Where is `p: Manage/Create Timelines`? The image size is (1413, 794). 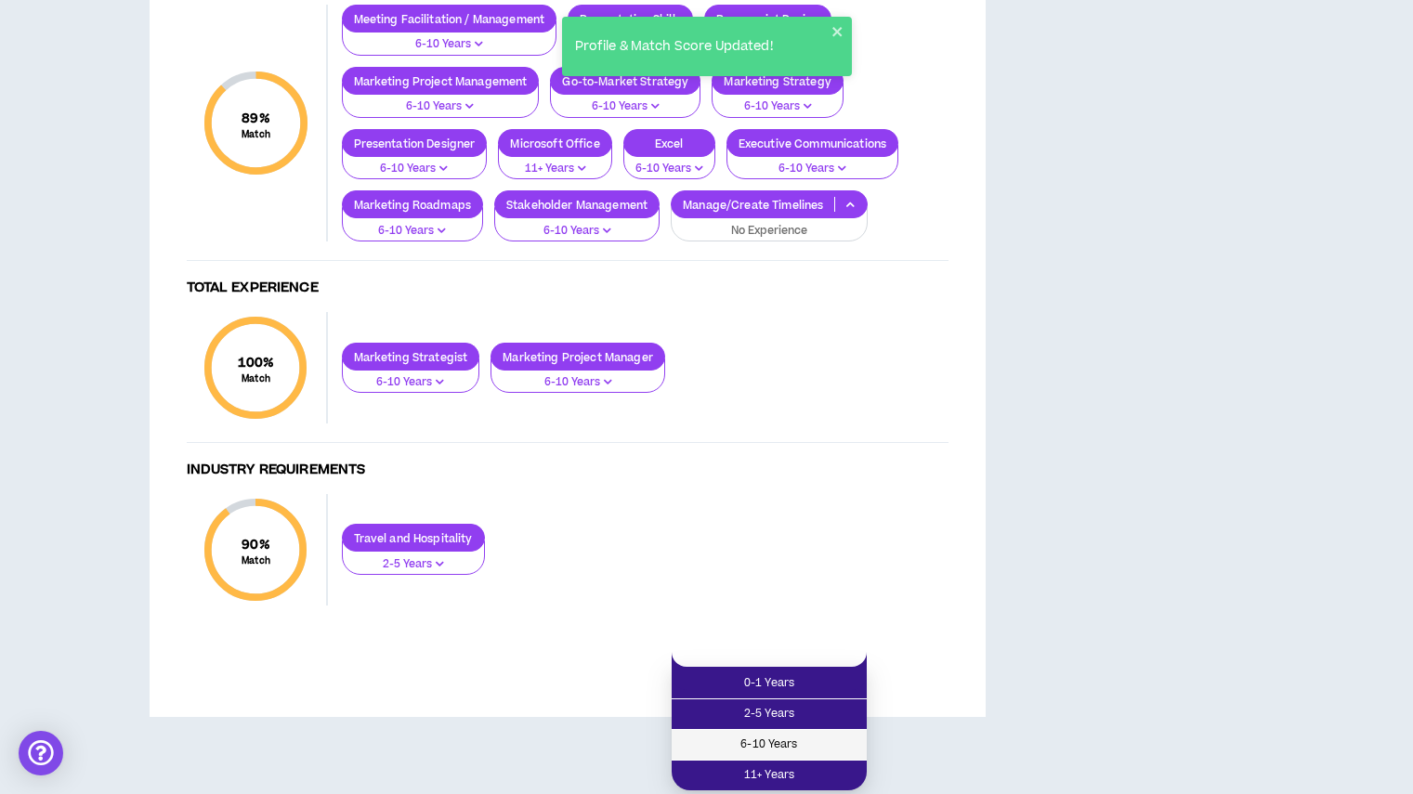
p: Manage/Create Timelines is located at coordinates (752, 204).